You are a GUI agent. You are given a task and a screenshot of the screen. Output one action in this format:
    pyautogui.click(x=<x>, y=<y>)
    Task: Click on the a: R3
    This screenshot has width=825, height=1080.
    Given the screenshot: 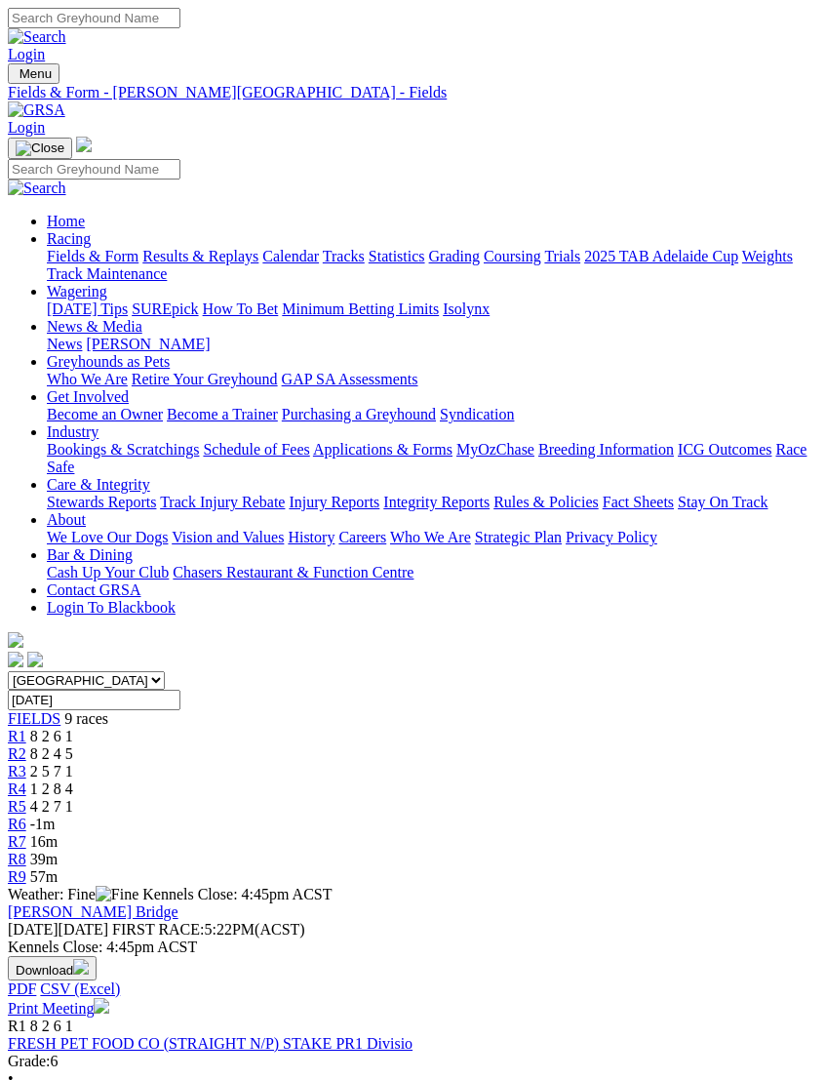 What is the action you would take?
    pyautogui.click(x=17, y=771)
    